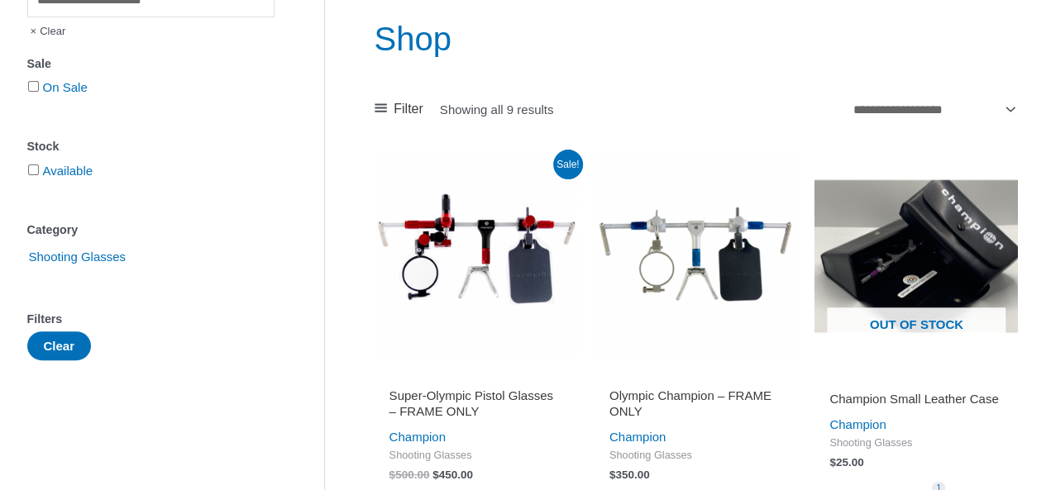  What do you see at coordinates (696, 256) in the screenshot?
I see `img: Olympic Champion` at bounding box center [696, 256].